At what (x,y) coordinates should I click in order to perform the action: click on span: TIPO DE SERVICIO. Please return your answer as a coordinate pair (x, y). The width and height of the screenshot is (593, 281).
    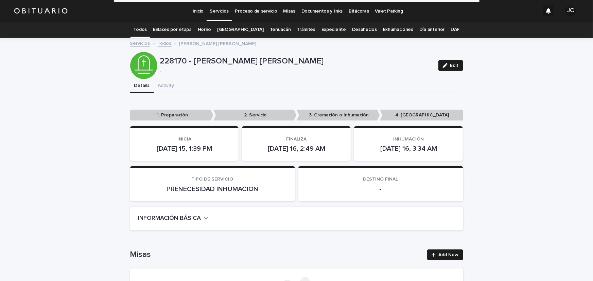
    Looking at the image, I should click on (212, 179).